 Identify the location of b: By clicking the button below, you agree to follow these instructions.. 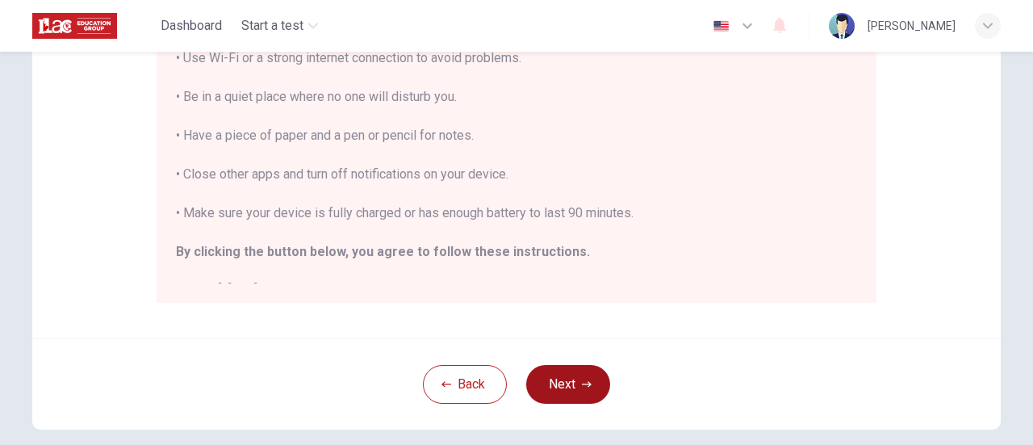
(382, 251).